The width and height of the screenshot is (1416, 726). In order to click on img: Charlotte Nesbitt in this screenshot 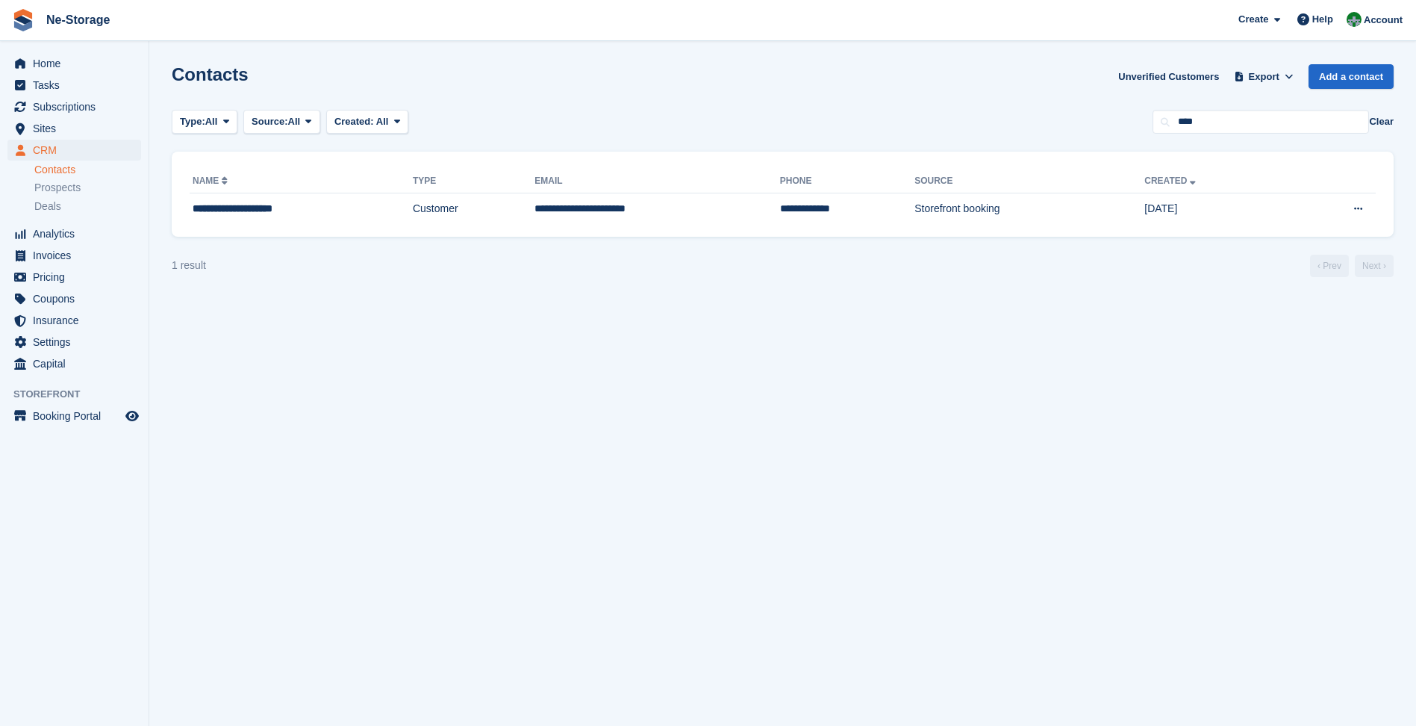, I will do `click(1354, 19)`.